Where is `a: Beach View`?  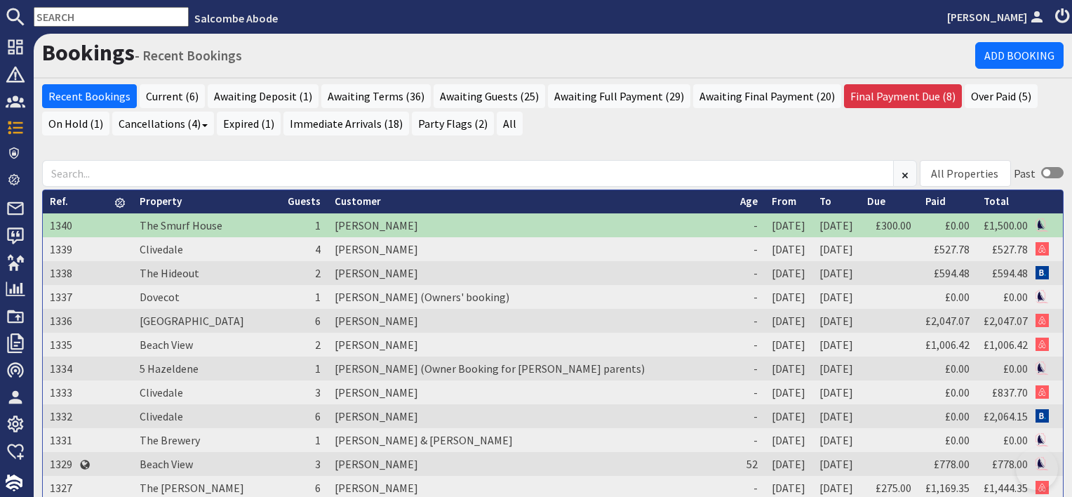
a: Beach View is located at coordinates (166, 344).